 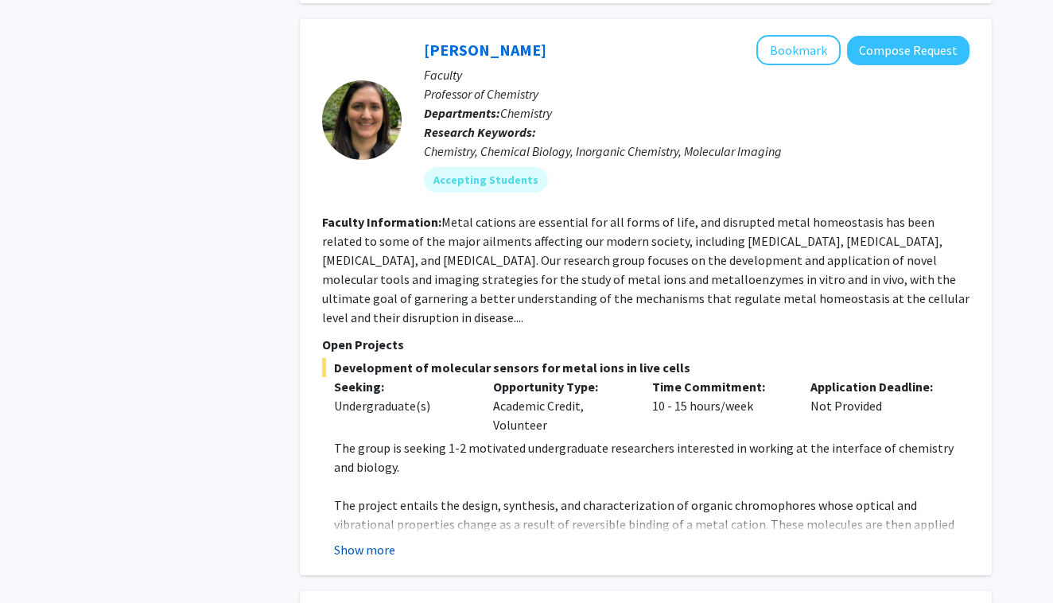 What do you see at coordinates (798, 50) in the screenshot?
I see `button: Add Daniela Buccella to Bookmarks` at bounding box center [798, 50].